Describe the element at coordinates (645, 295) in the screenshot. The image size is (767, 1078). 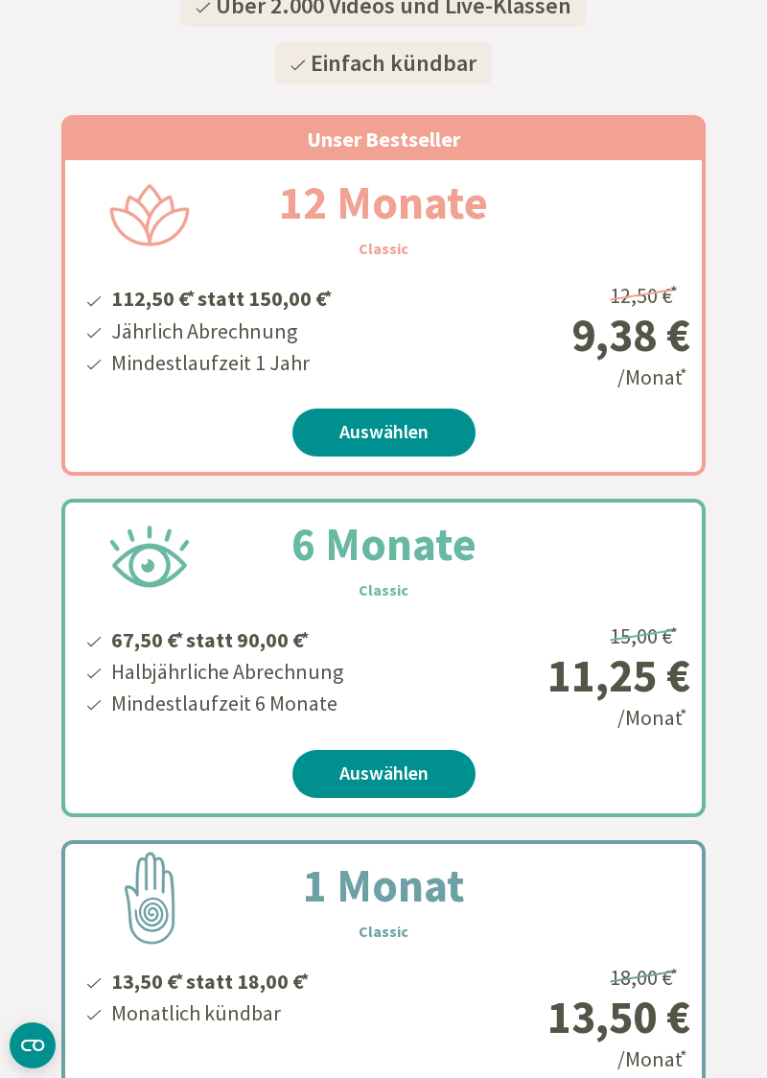
I see `span: 12,50 €` at that location.